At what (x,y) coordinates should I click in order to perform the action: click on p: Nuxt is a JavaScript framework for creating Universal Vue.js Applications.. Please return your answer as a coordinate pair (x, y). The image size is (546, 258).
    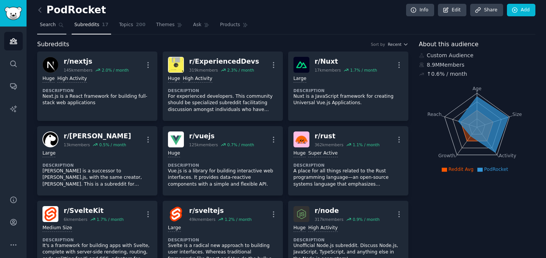
    Looking at the image, I should click on (348, 100).